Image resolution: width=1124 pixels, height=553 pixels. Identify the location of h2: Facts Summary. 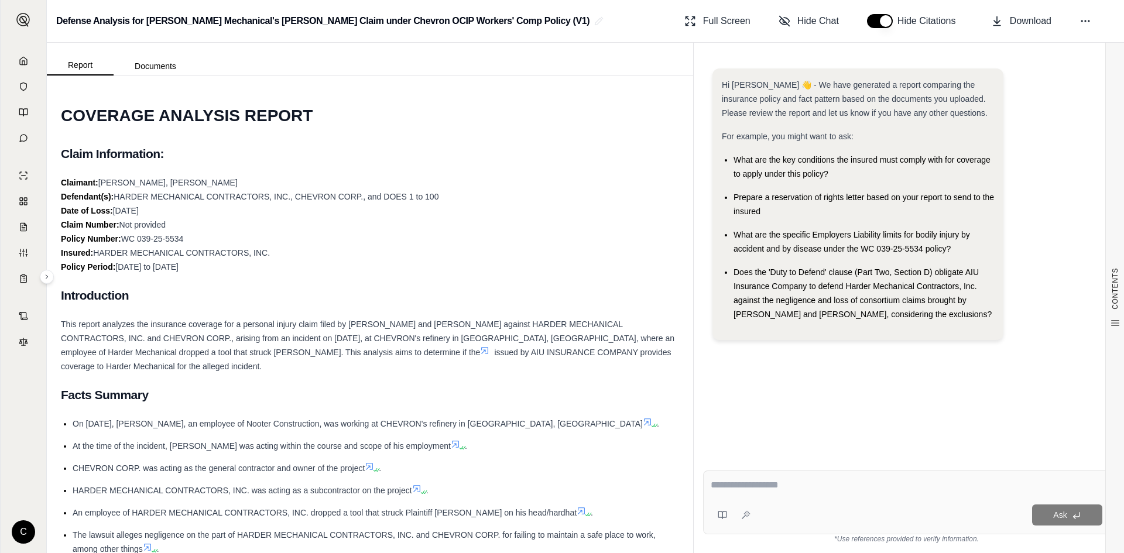
(370, 395).